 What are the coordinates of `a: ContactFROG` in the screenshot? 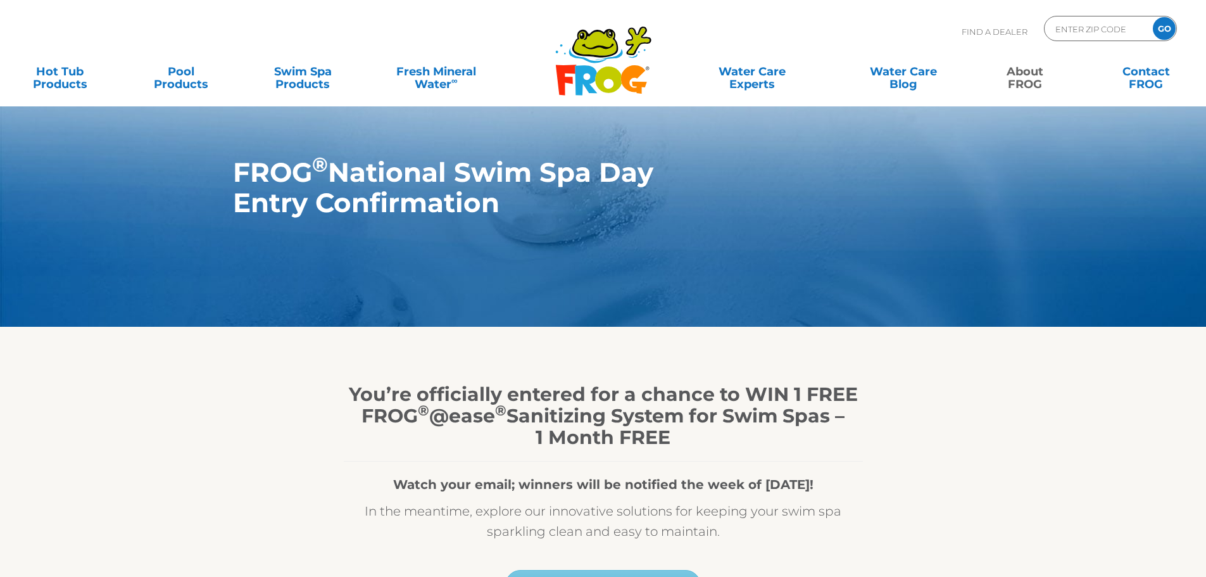 It's located at (1146, 72).